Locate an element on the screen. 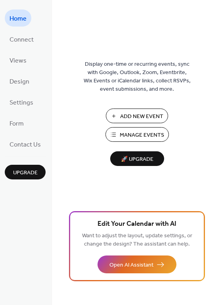  a: Connect is located at coordinates (21, 39).